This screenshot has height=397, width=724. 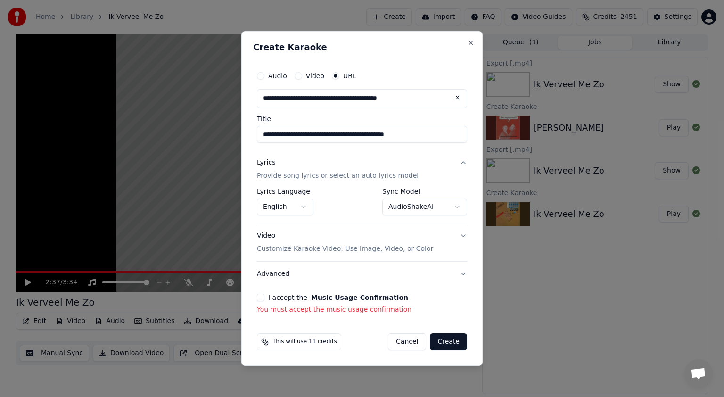 What do you see at coordinates (345, 242) in the screenshot?
I see `div: Video` at bounding box center [345, 242].